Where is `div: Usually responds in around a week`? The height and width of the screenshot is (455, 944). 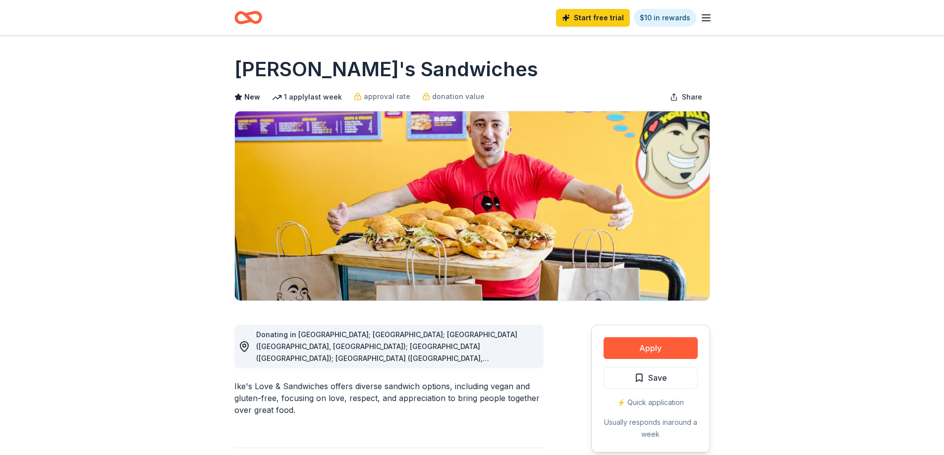 div: Usually responds in around a week is located at coordinates (651, 429).